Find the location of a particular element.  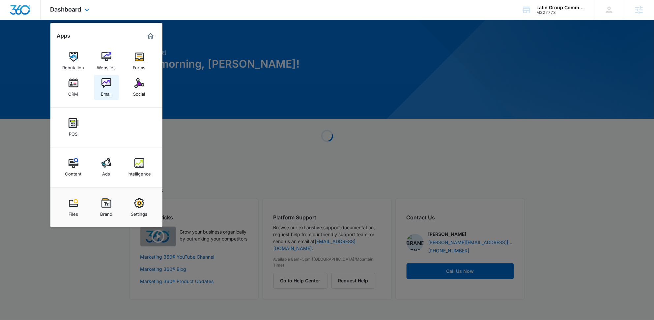

a: Brand is located at coordinates (106, 207).